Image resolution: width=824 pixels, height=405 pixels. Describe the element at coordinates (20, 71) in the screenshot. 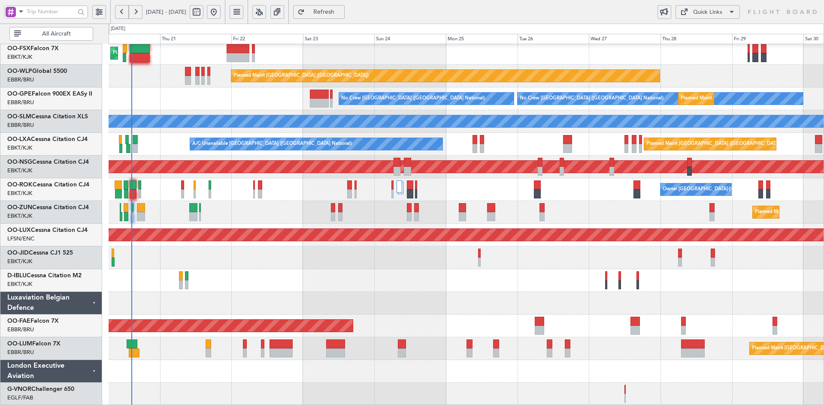

I see `span: OO-WLP` at that location.